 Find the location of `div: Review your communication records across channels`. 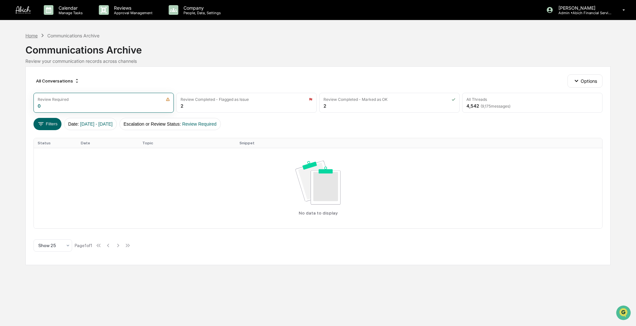

div: Review your communication records across channels is located at coordinates (318, 61).